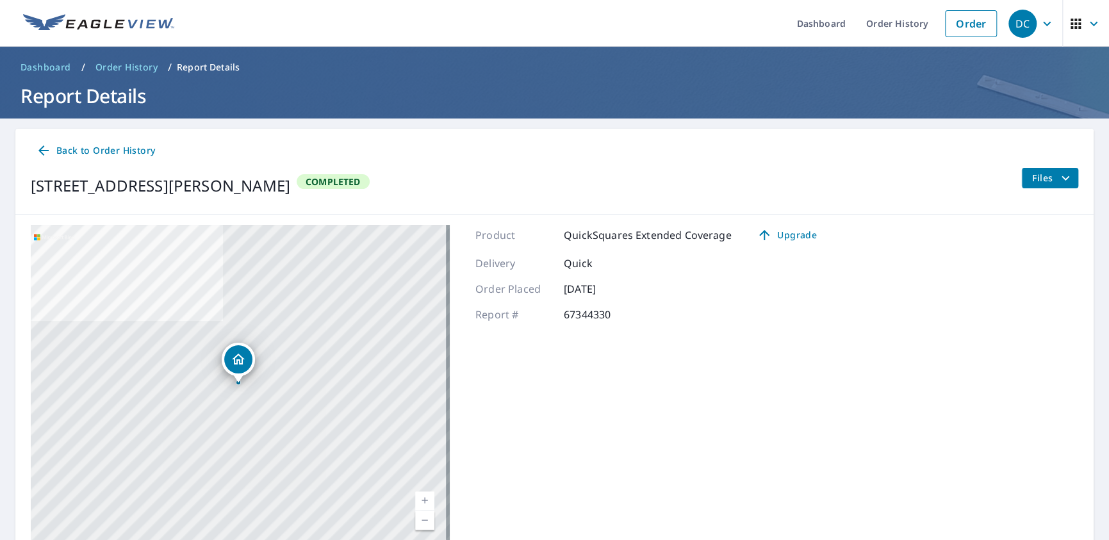 This screenshot has height=540, width=1109. Describe the element at coordinates (1053, 178) in the screenshot. I see `span: Files` at that location.